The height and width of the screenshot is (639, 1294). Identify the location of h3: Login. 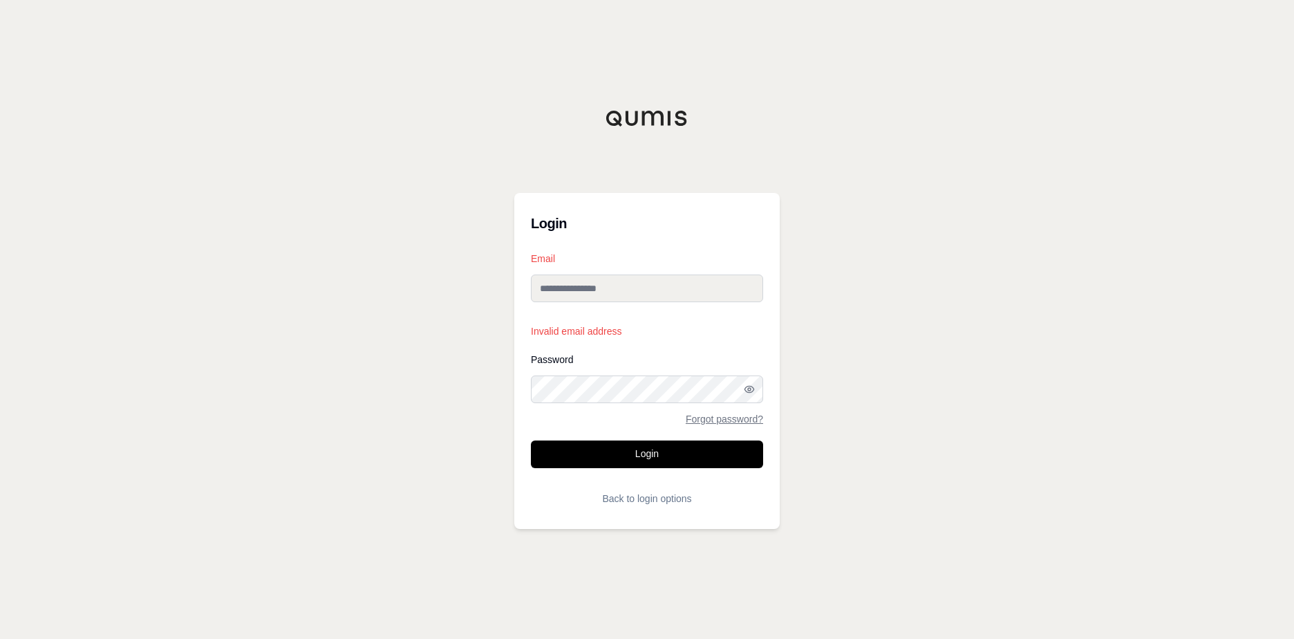
(647, 223).